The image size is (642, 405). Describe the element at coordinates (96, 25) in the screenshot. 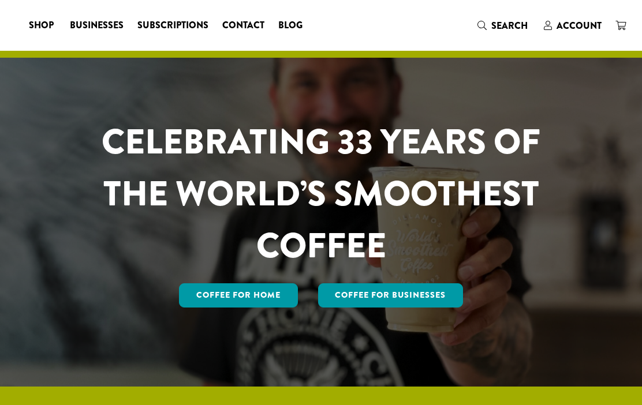

I see `span: Businesses` at that location.